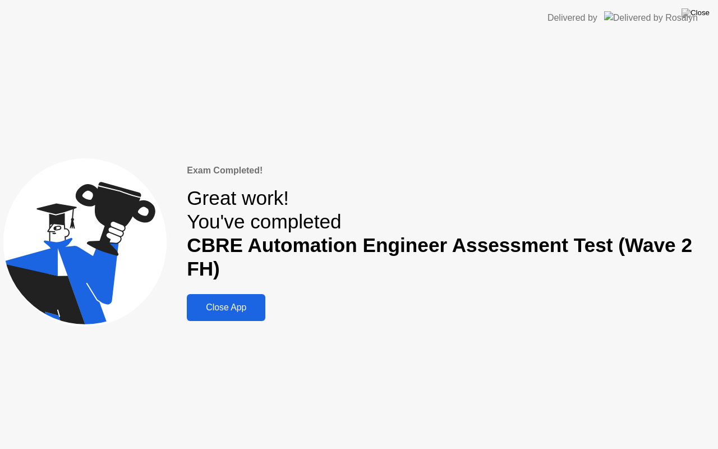  What do you see at coordinates (226, 307) in the screenshot?
I see `div: Close App` at bounding box center [226, 307].